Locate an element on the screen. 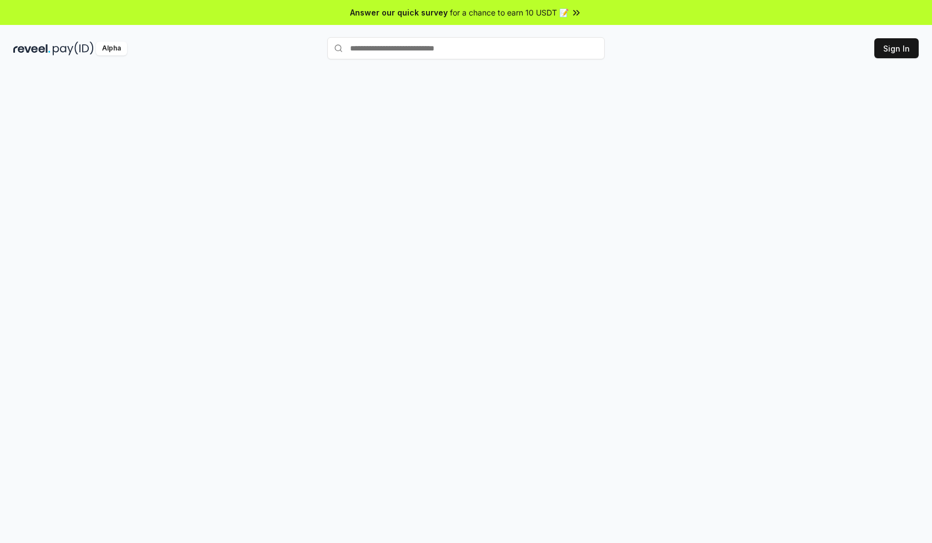  button: Sign In is located at coordinates (897, 48).